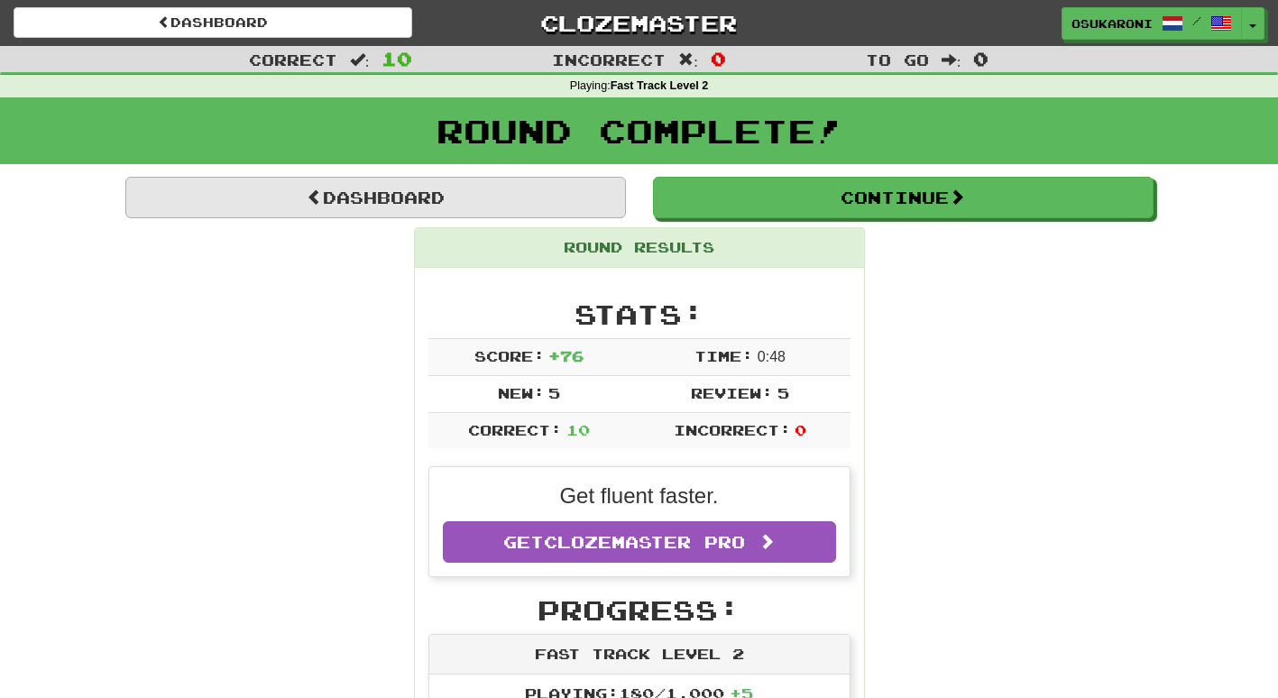 This screenshot has height=698, width=1278. I want to click on span: + 76, so click(566, 355).